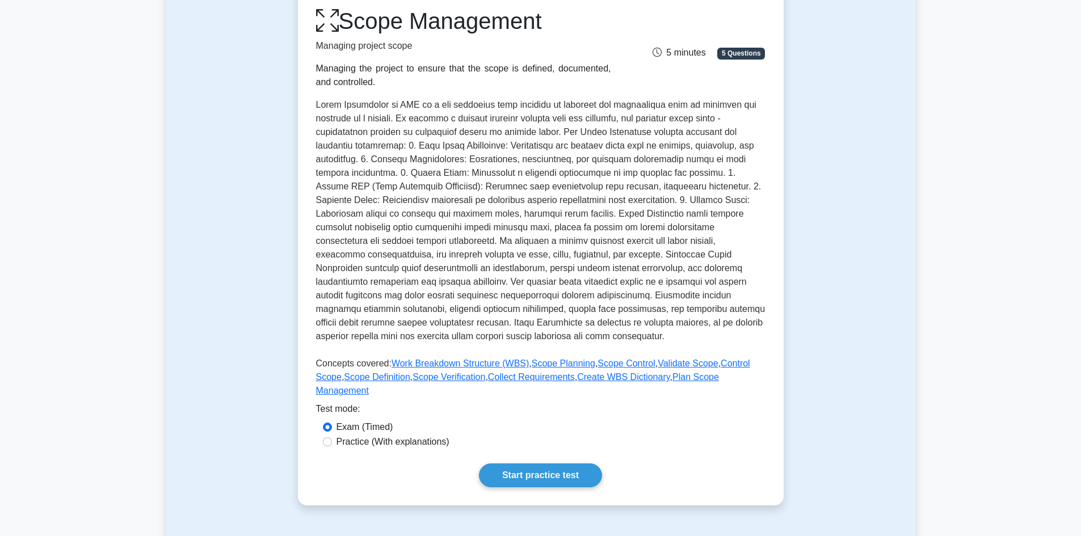 The height and width of the screenshot is (536, 1081). Describe the element at coordinates (531, 377) in the screenshot. I see `a: Collect Requirements` at that location.